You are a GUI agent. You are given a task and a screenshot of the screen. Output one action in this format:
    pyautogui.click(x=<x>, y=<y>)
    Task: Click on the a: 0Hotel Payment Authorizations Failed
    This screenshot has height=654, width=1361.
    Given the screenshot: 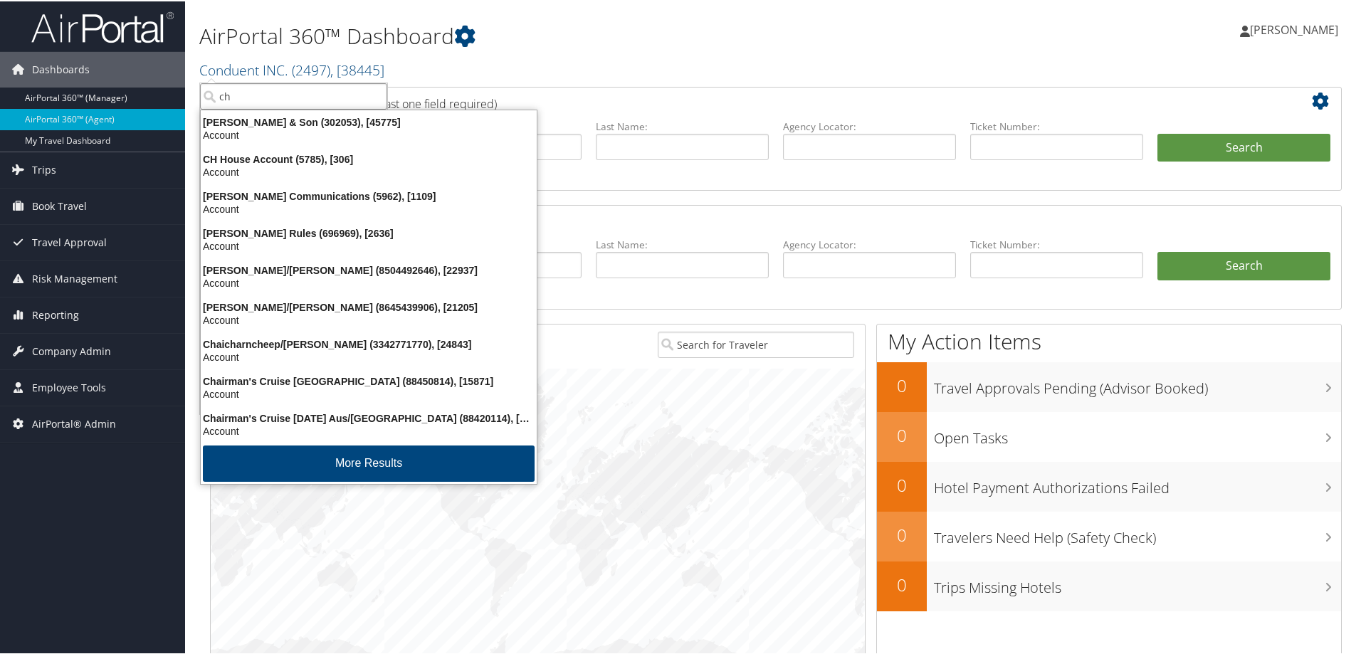 What is the action you would take?
    pyautogui.click(x=1109, y=486)
    